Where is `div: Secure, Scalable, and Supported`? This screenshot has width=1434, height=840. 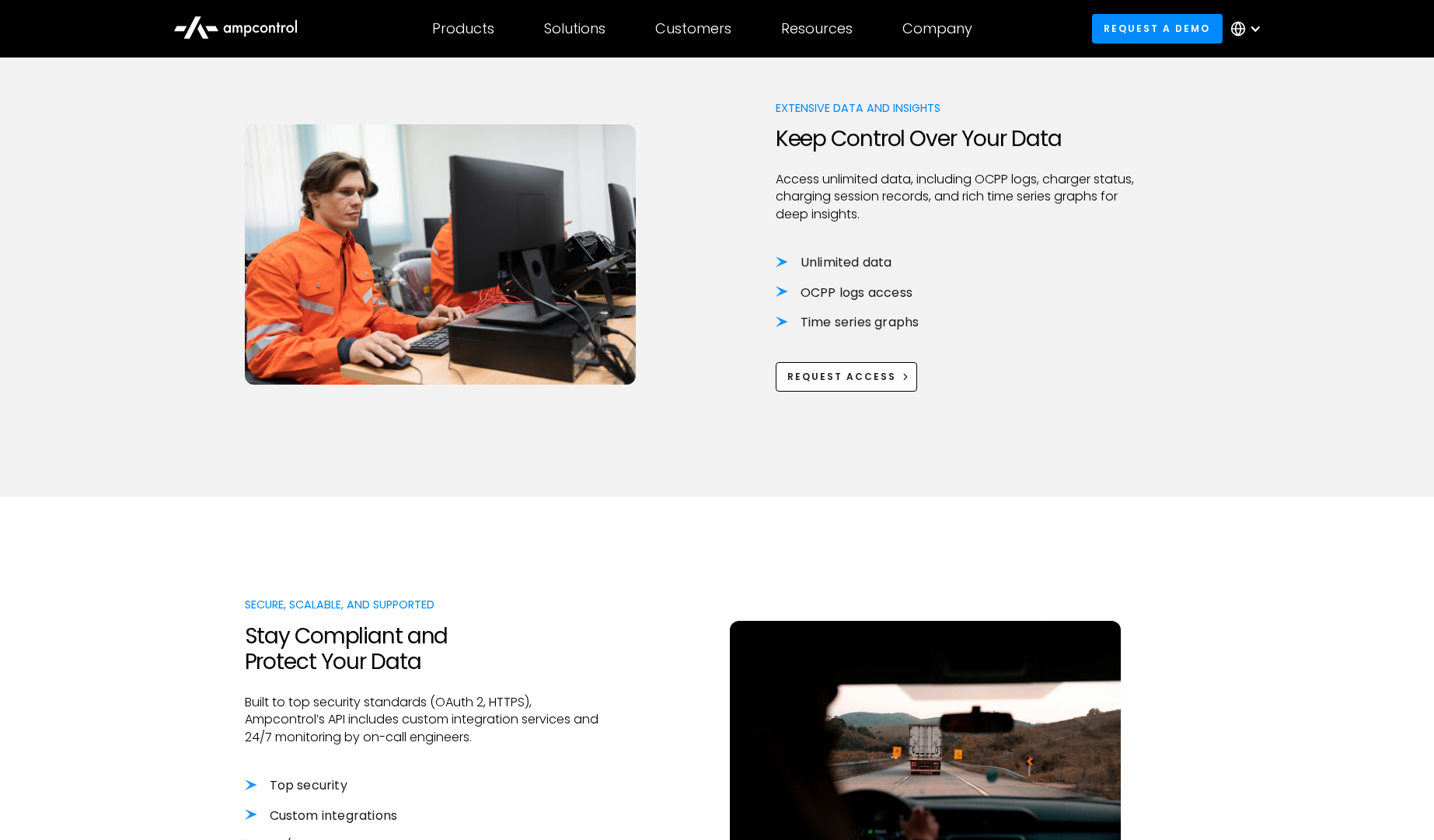
div: Secure, Scalable, and Supported is located at coordinates (428, 604).